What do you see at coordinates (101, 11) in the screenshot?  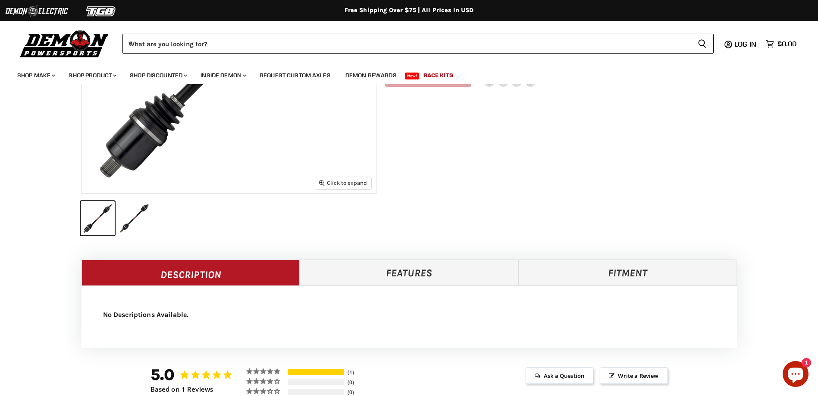 I see `img: TGB Logo 2` at bounding box center [101, 11].